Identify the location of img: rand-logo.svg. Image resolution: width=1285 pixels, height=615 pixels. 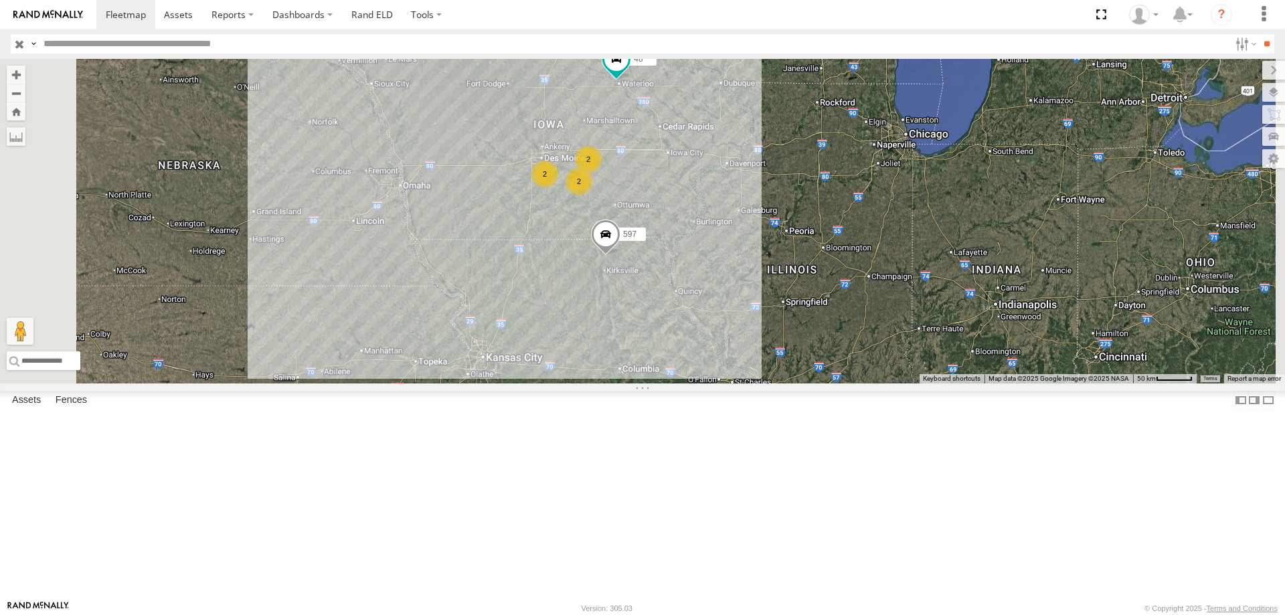
(48, 15).